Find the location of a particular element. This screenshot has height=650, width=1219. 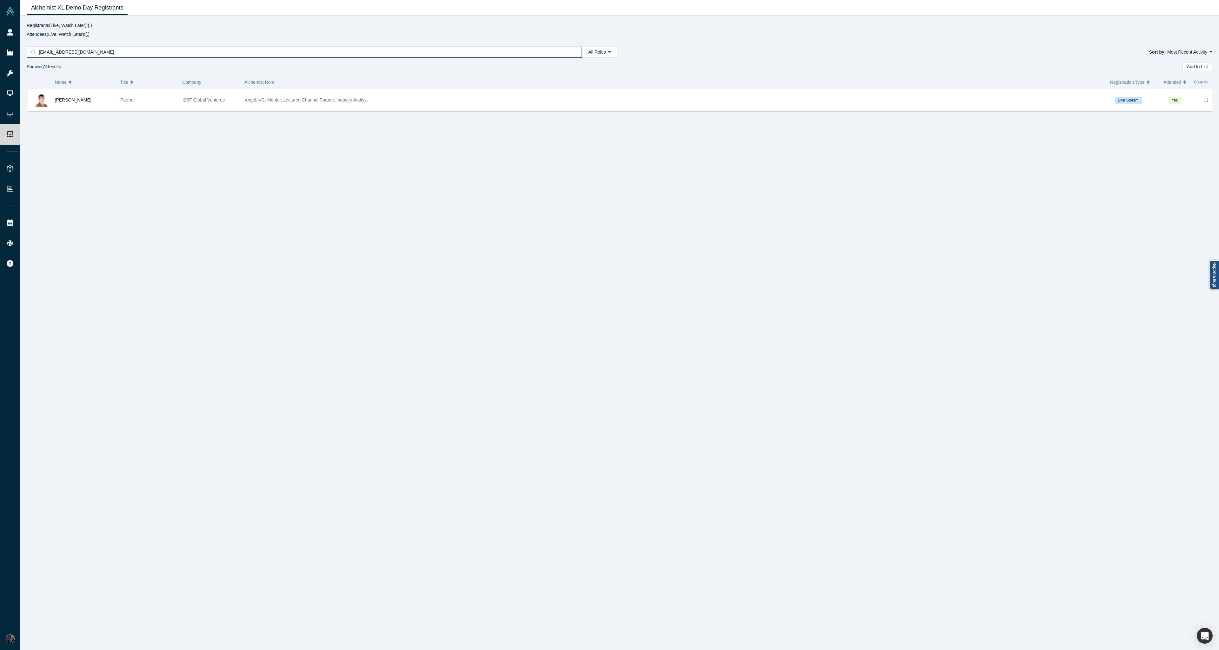

span: Clear All is located at coordinates (1201, 82).